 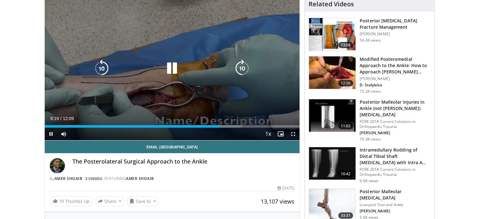 What do you see at coordinates (395, 205) in the screenshot?
I see `p: Liverpool Foot and Ankle` at bounding box center [395, 205].